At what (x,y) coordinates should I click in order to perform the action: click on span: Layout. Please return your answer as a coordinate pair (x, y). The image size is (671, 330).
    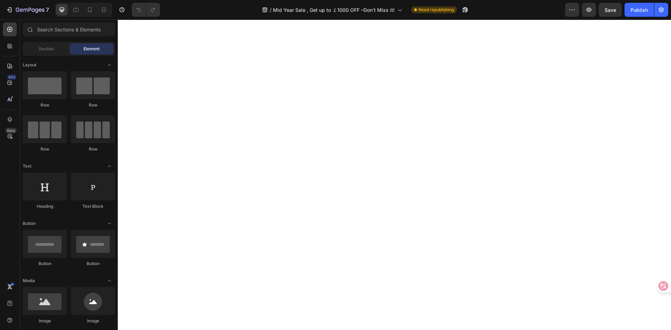
    Looking at the image, I should click on (29, 65).